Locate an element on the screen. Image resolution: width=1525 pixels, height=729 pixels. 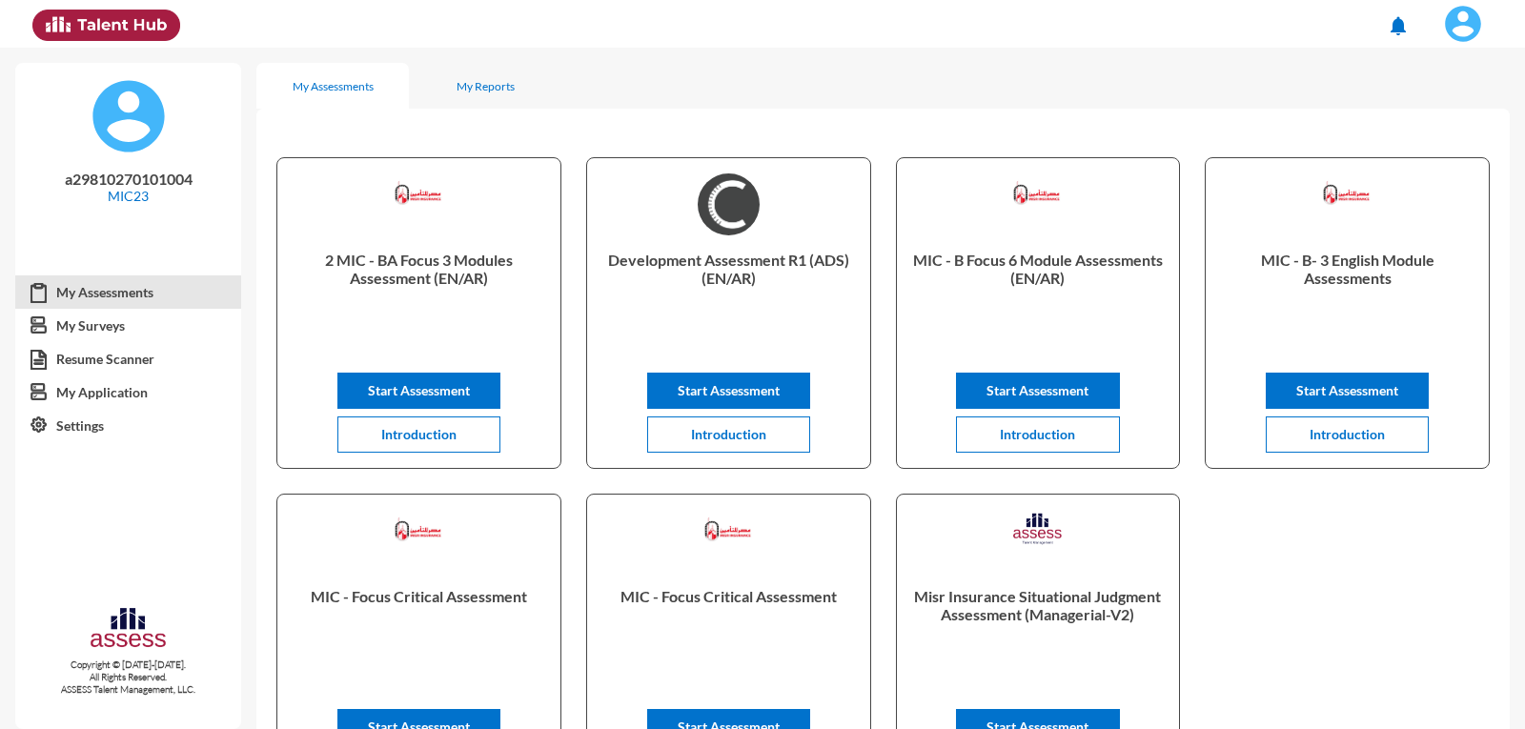
button: Resume Scanner is located at coordinates (128, 359).